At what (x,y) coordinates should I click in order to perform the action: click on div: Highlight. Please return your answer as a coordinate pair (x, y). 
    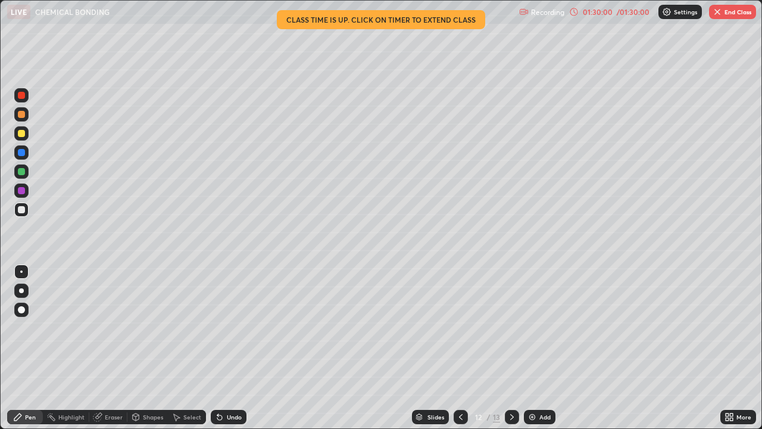
    Looking at the image, I should click on (71, 417).